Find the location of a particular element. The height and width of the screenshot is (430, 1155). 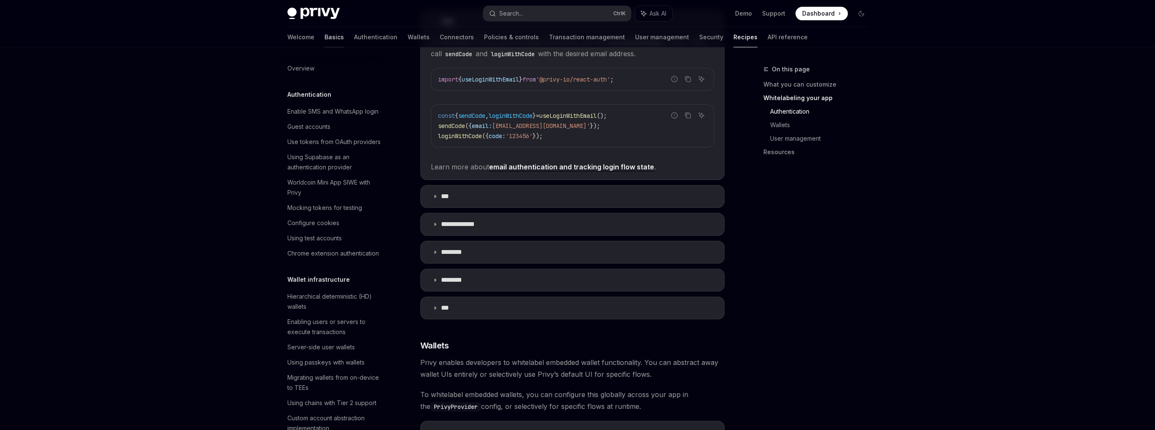

a: Use tokens from OAuth providers is located at coordinates (335, 142).